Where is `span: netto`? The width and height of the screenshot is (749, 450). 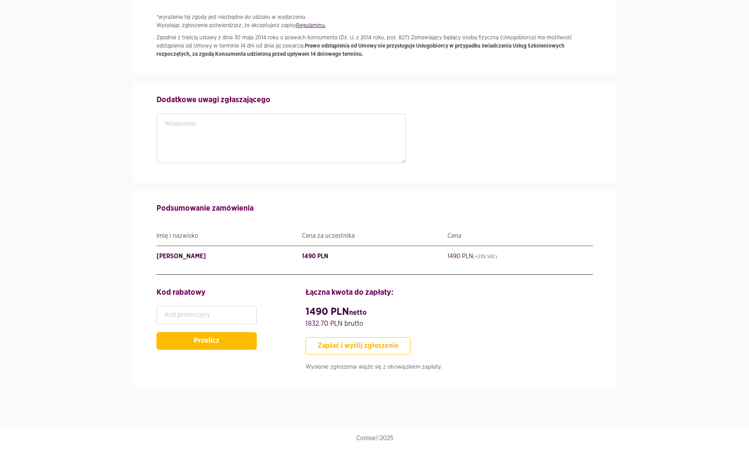
span: netto is located at coordinates (358, 313).